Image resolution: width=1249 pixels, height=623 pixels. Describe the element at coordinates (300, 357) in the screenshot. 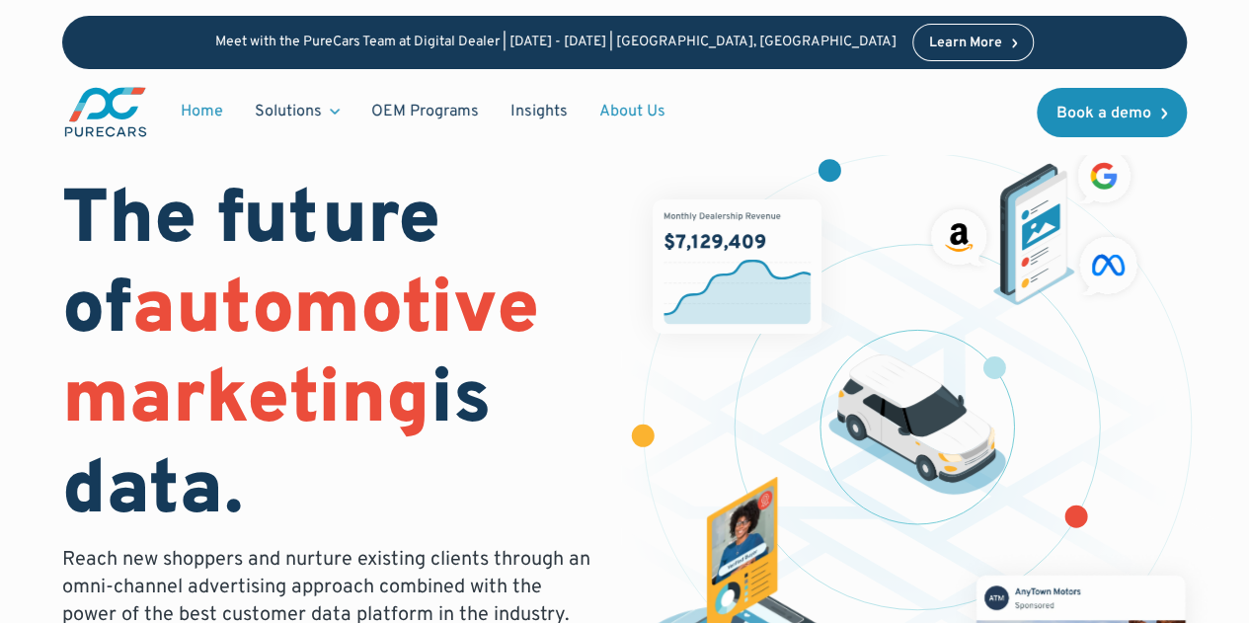

I see `span: automotive marketing` at that location.